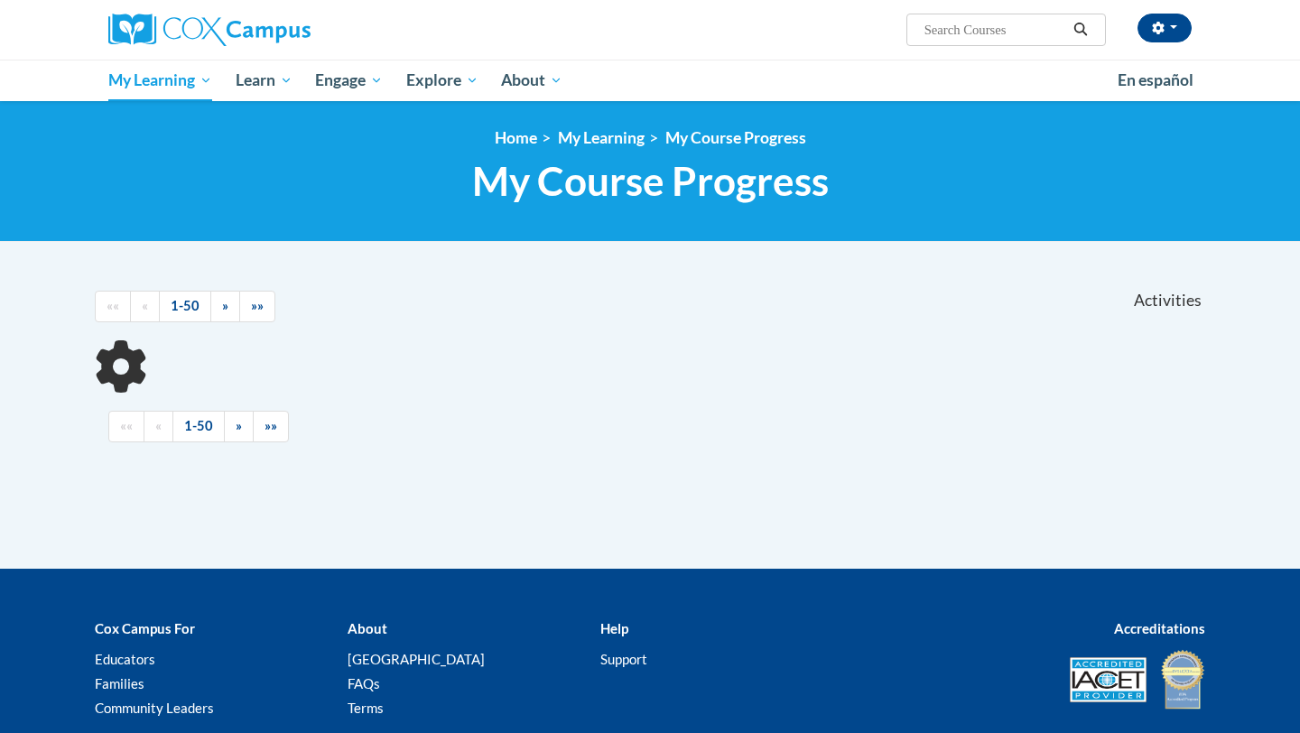  I want to click on span: Engage, so click(348, 80).